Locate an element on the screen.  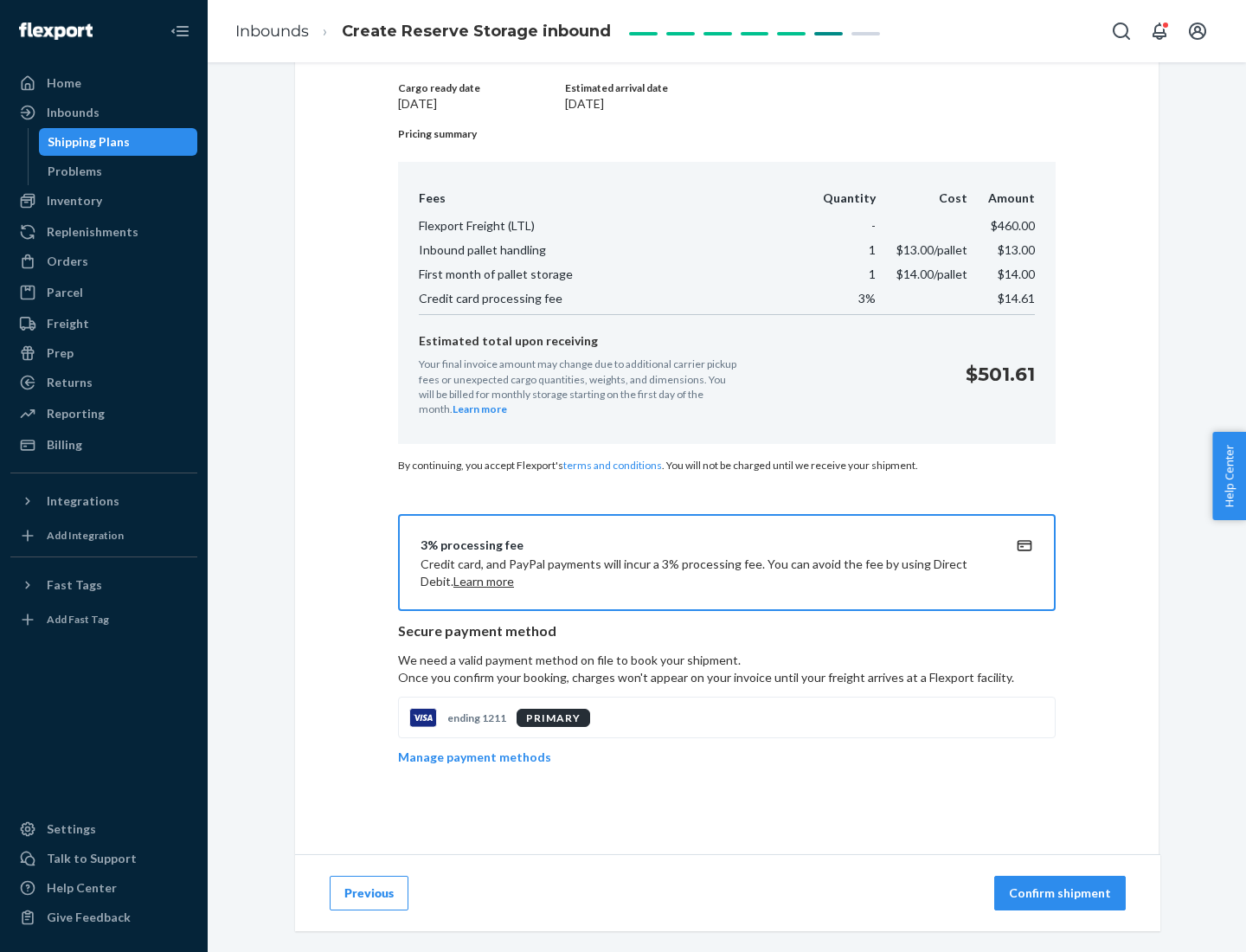
div: Home is located at coordinates (64, 83).